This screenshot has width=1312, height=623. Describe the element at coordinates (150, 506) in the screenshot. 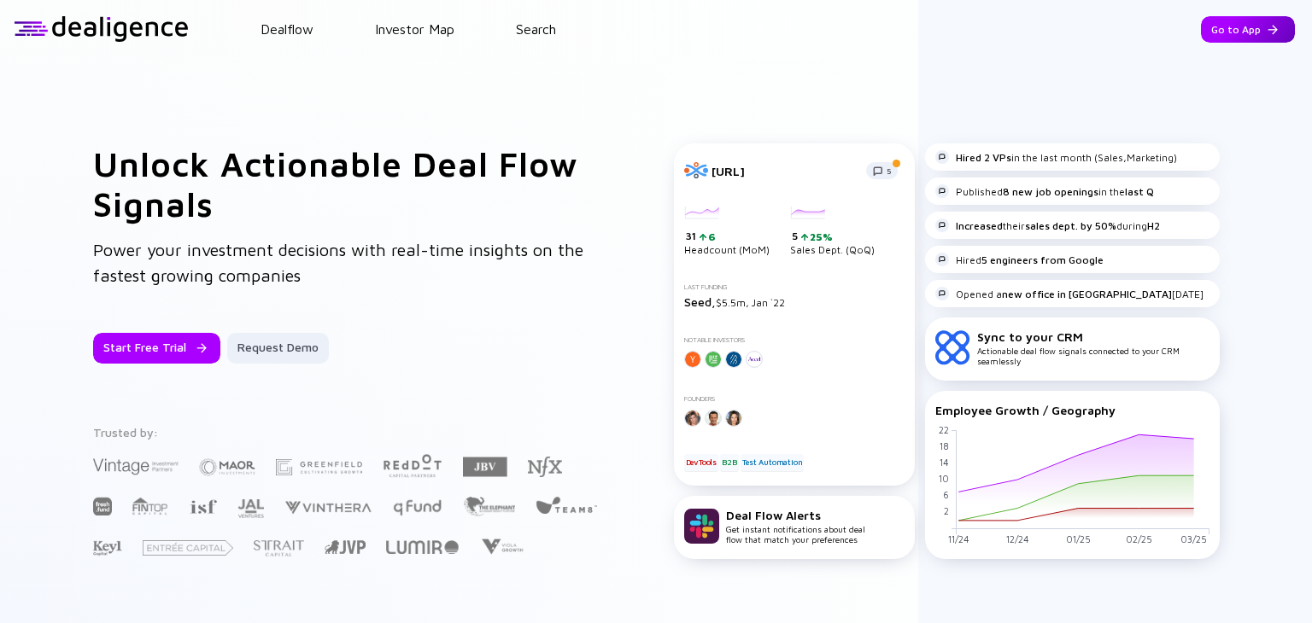

I see `img: FINTOP Capital` at that location.